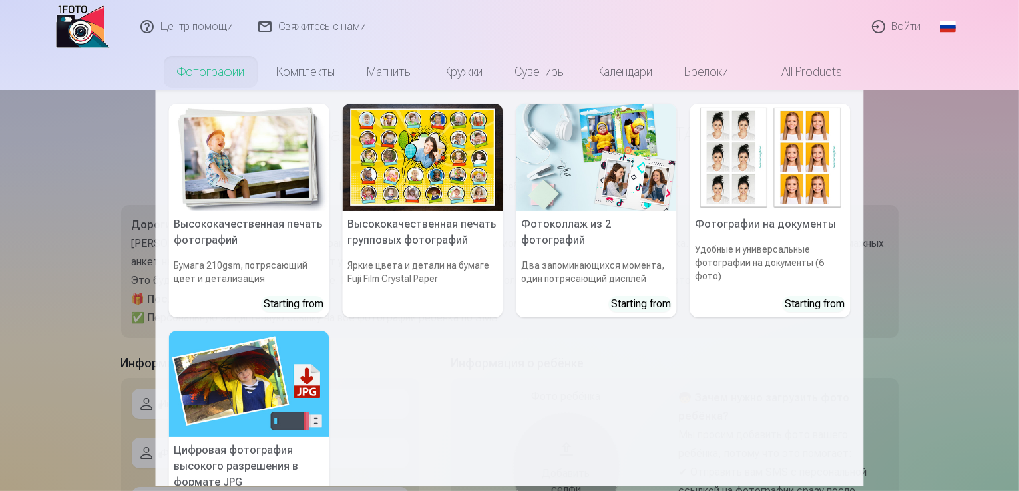 This screenshot has height=491, width=1019. What do you see at coordinates (801, 72) in the screenshot?
I see `a: All products` at bounding box center [801, 72].